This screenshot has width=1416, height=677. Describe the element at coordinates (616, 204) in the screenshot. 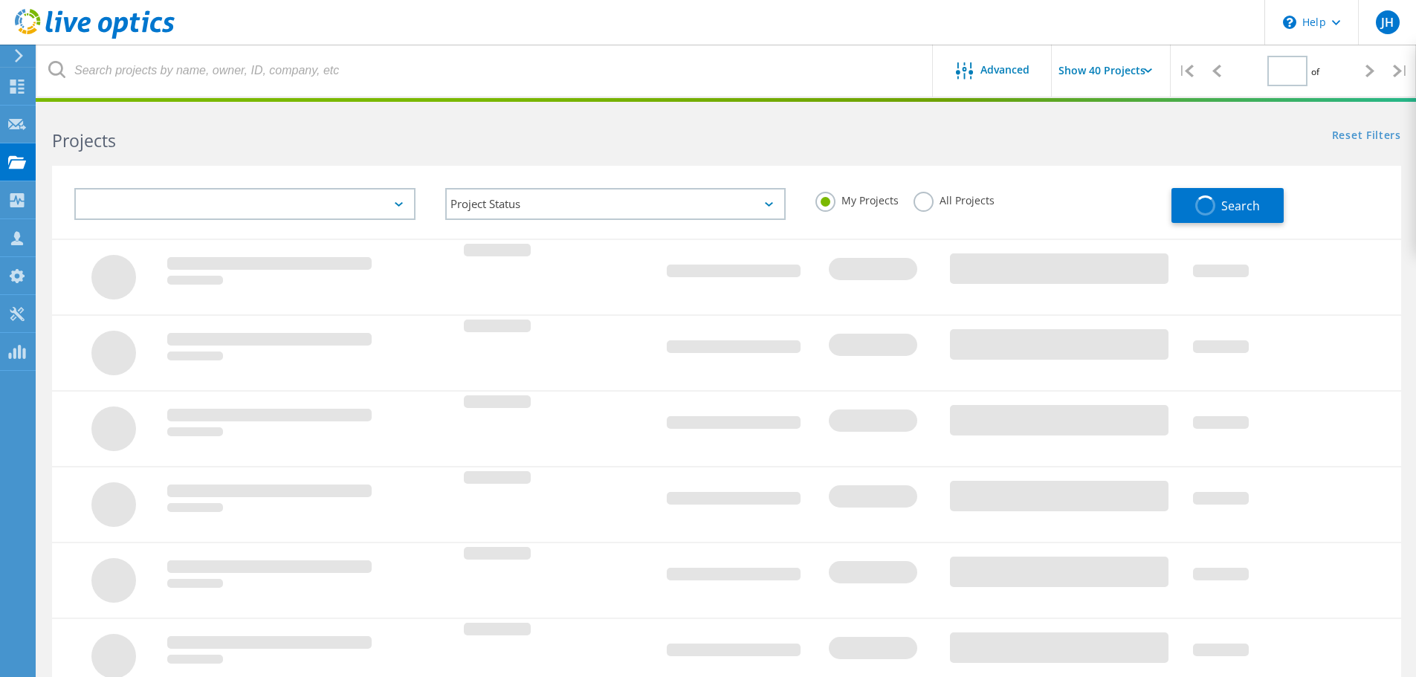

I see `div: Project Status` at that location.